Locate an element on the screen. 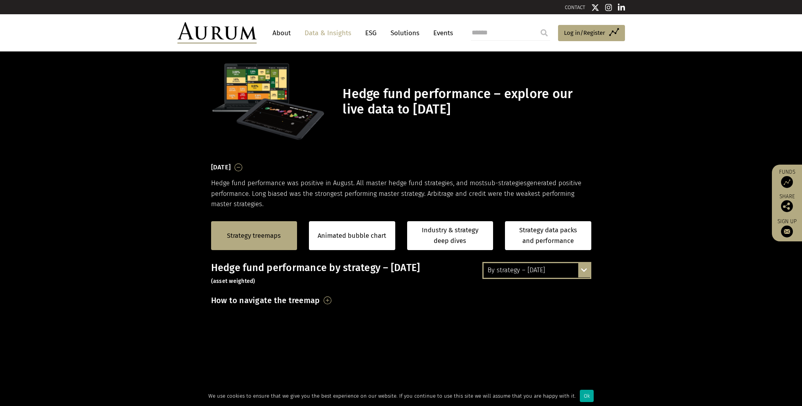  span: sub-strategies is located at coordinates (505, 183).